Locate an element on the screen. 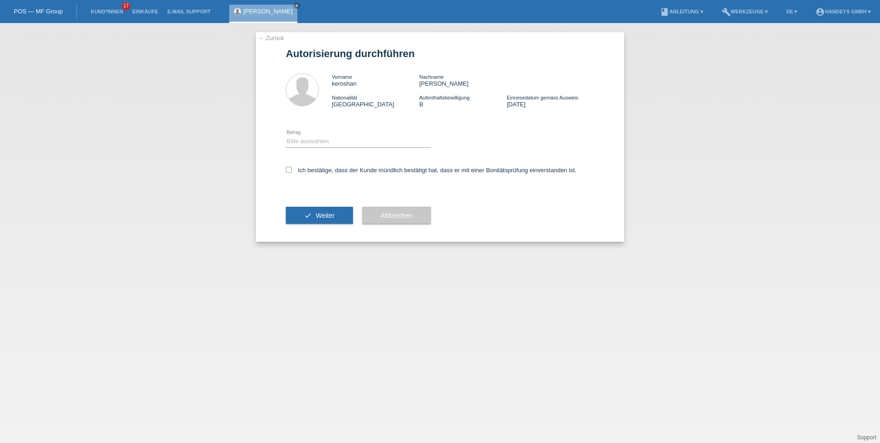 The image size is (880, 443). a: account_circleHandeys GmbH ▾ is located at coordinates (843, 12).